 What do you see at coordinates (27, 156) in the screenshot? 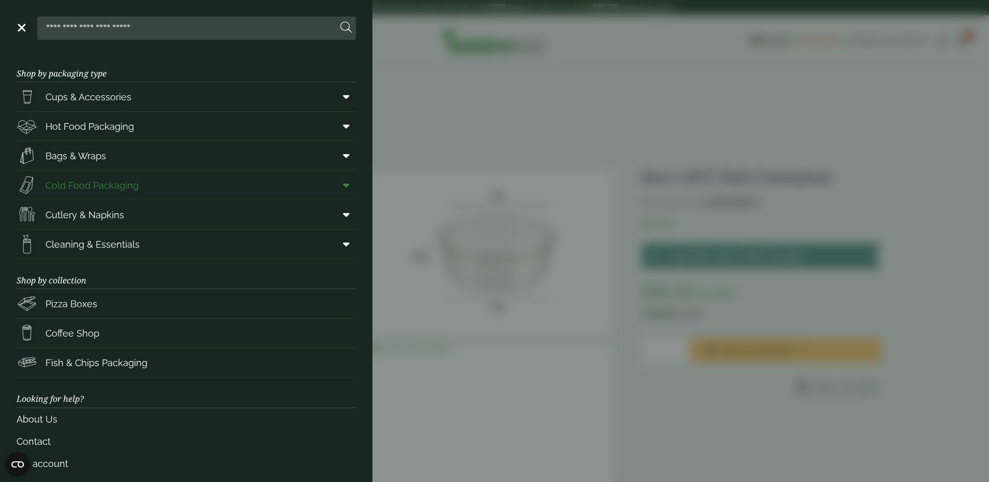
I see `img: Paper_carriers.svg` at bounding box center [27, 156].